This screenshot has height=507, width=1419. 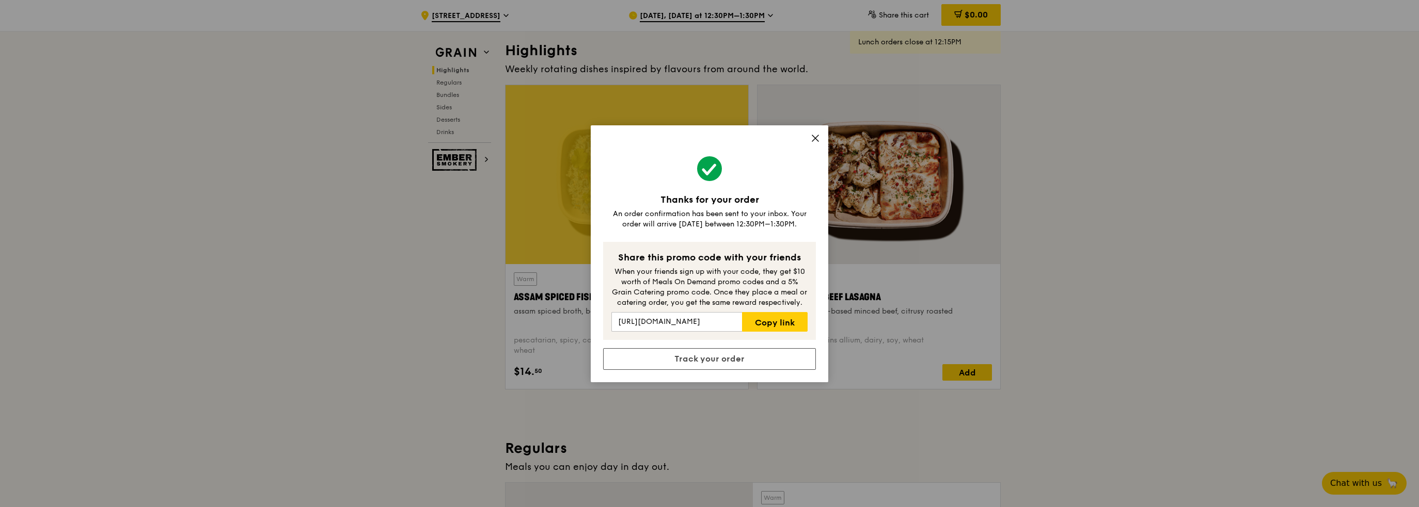 What do you see at coordinates (709, 359) in the screenshot?
I see `a: Track your order` at bounding box center [709, 359].